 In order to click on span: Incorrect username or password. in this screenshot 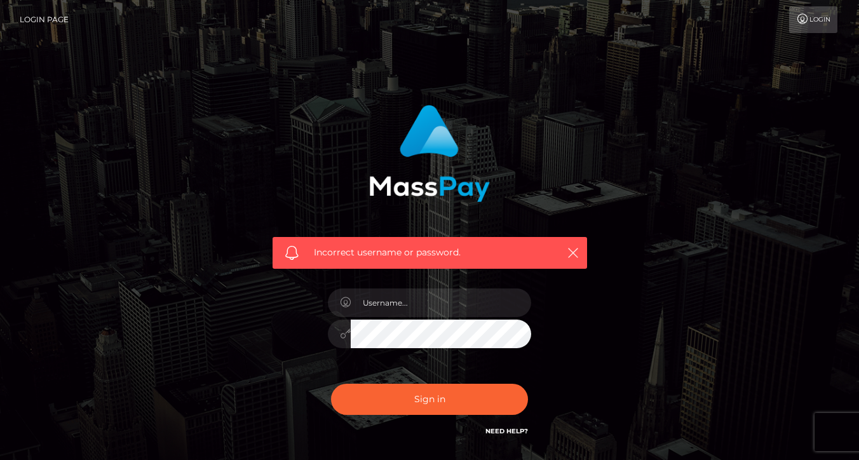, I will do `click(429, 252)`.